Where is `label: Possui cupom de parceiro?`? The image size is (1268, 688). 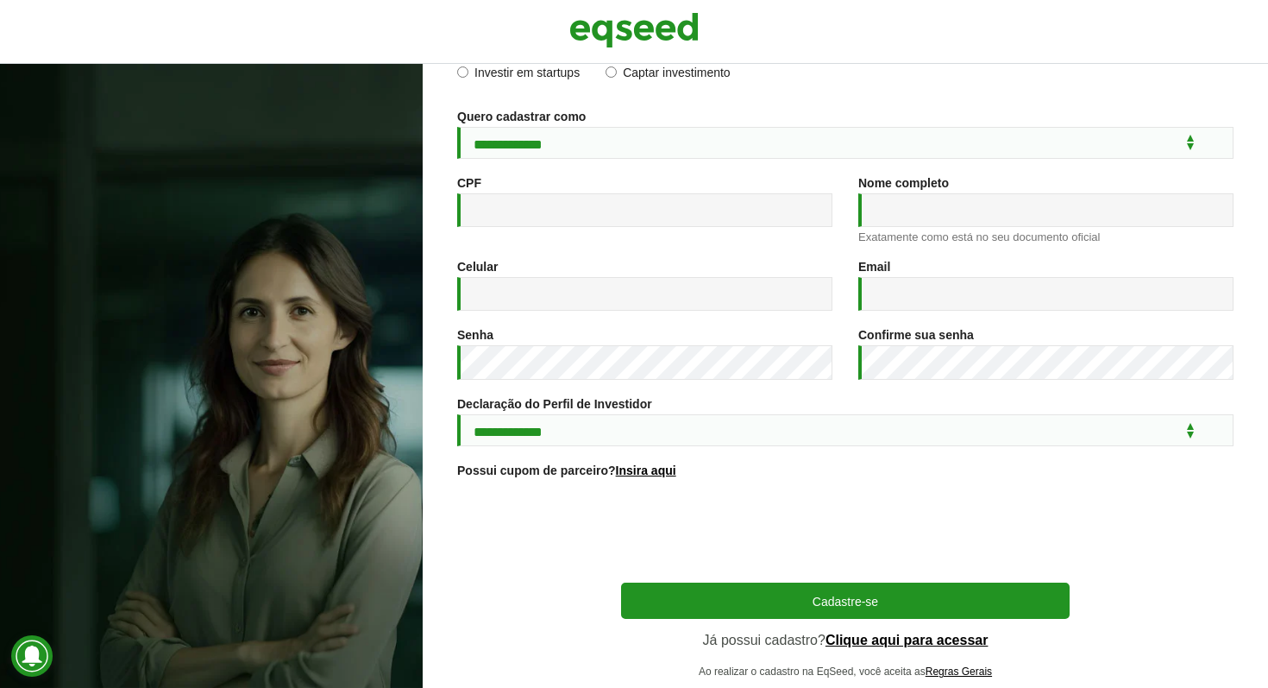
label: Possui cupom de parceiro? is located at coordinates (567, 470).